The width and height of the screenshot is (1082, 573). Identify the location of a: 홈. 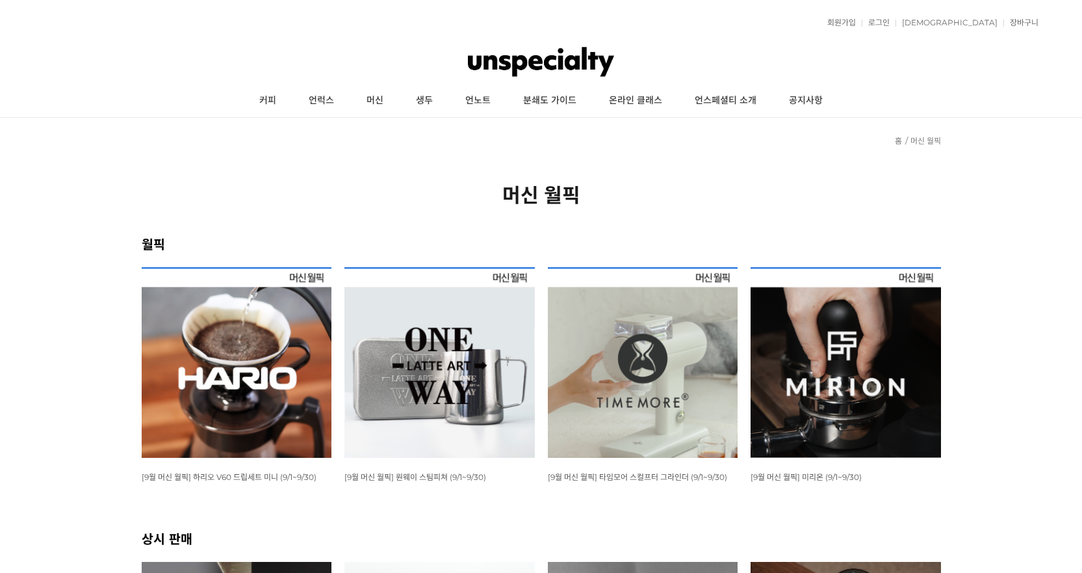
(898, 140).